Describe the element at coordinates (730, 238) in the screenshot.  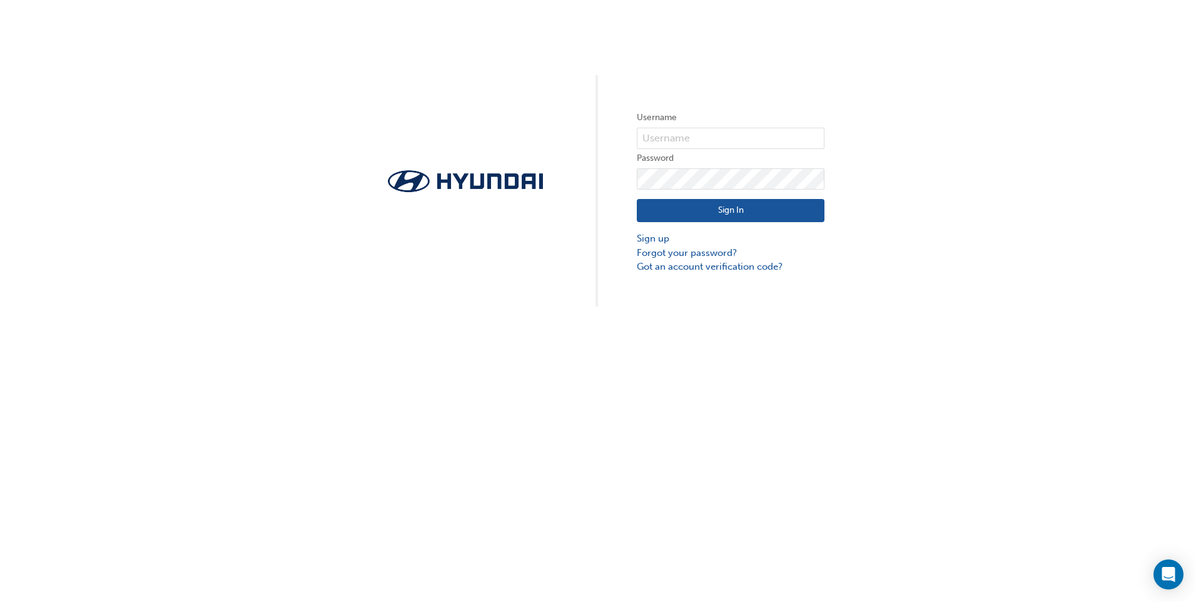
I see `a: Sign up` at that location.